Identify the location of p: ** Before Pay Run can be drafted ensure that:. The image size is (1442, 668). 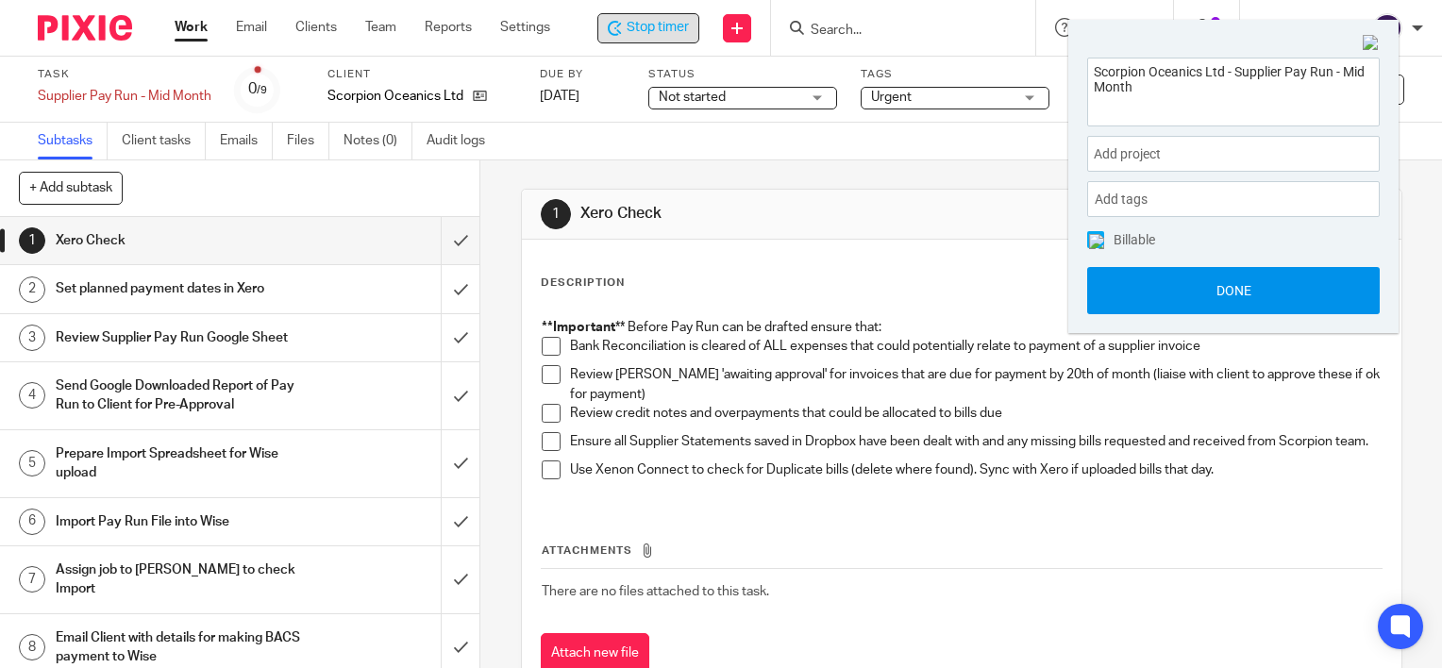
(962, 327).